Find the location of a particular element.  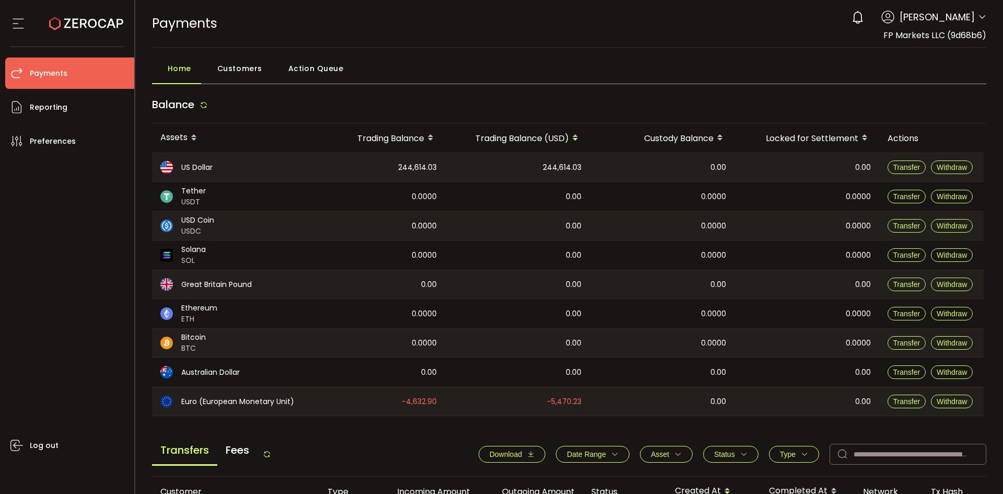

span: Type is located at coordinates (788, 454).